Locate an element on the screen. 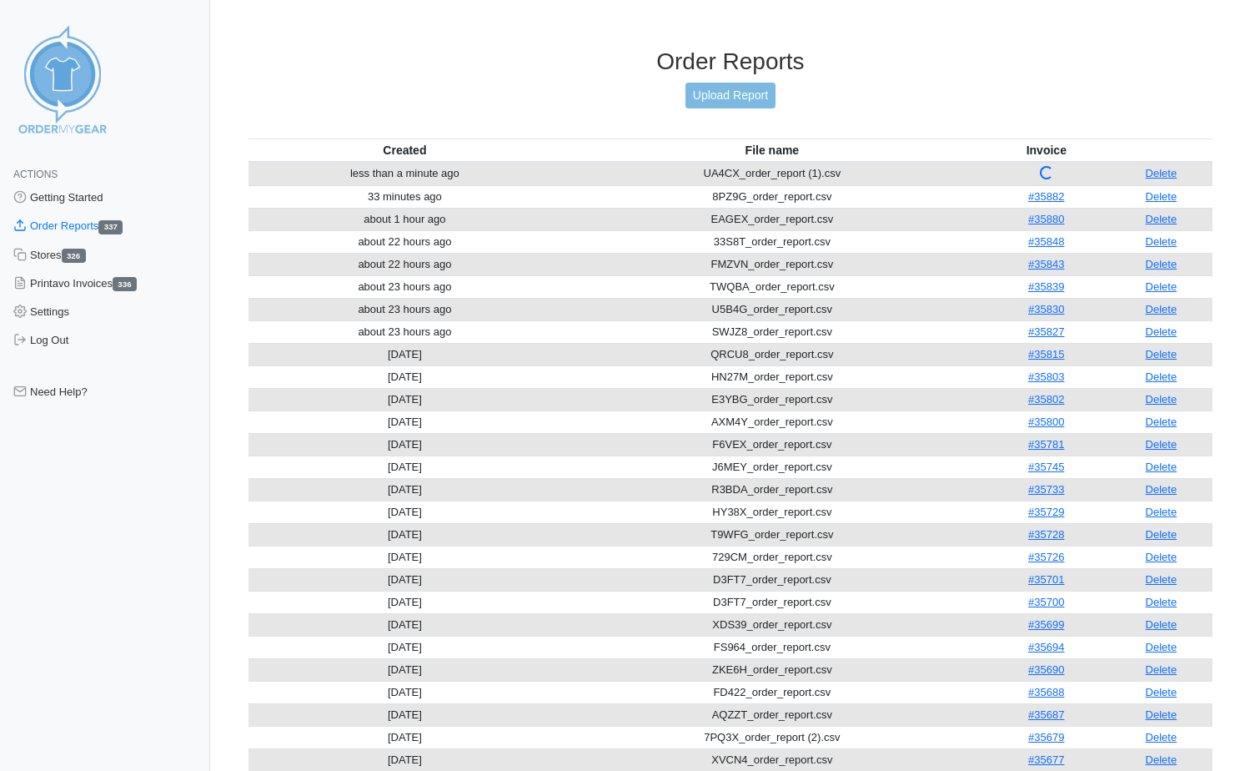 Image resolution: width=1260 pixels, height=771 pixels. a: #35687 is located at coordinates (1046, 714).